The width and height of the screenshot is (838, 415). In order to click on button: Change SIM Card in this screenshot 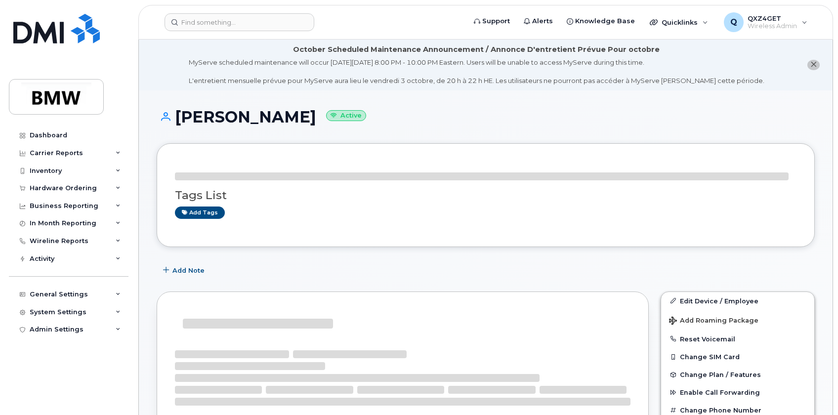, I will do `click(737, 357)`.